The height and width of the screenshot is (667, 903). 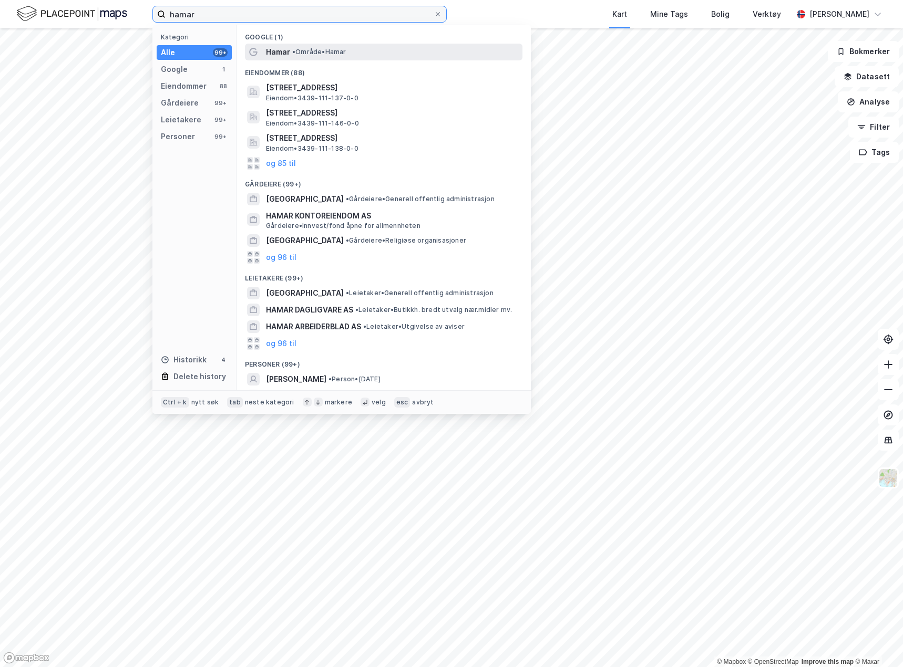 I want to click on span: Leietaker • Generell offentlig administrasjon, so click(x=419, y=293).